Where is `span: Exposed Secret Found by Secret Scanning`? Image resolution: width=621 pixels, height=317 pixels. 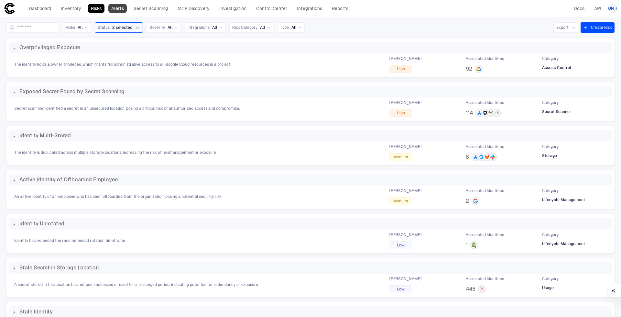 span: Exposed Secret Found by Secret Scanning is located at coordinates (72, 92).